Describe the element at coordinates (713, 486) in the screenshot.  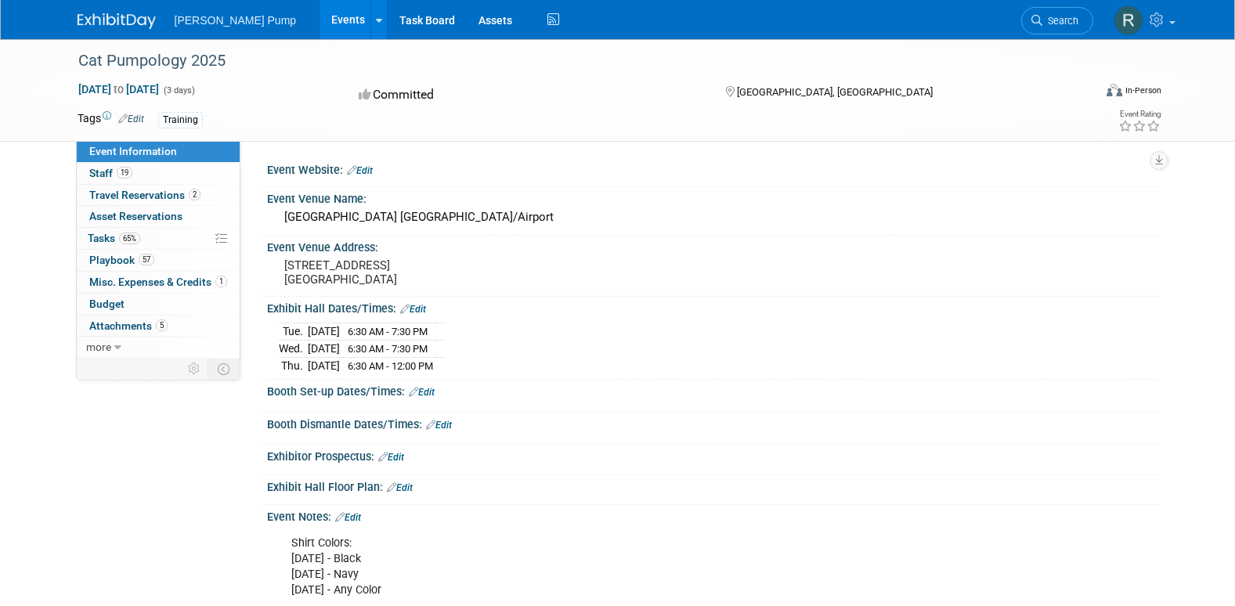
I see `div: Exhibit Hall Floor Plan:` at that location.